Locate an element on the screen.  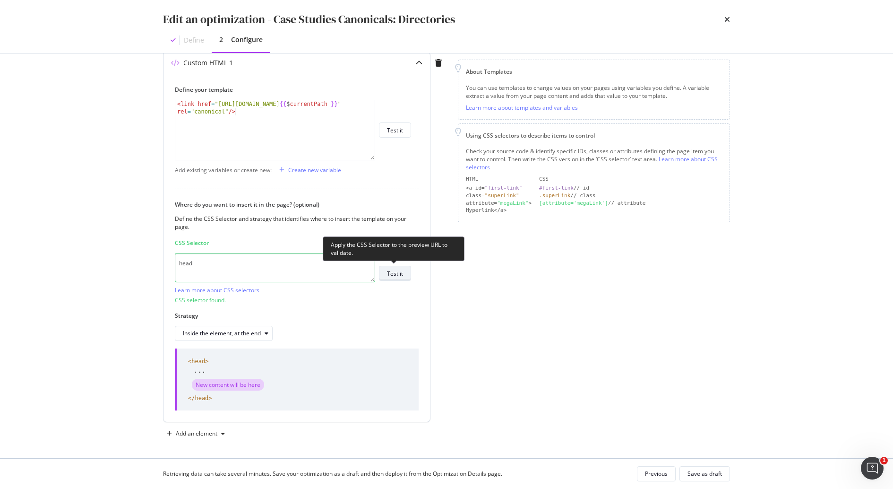
div: <a id= is located at coordinates (499, 188).